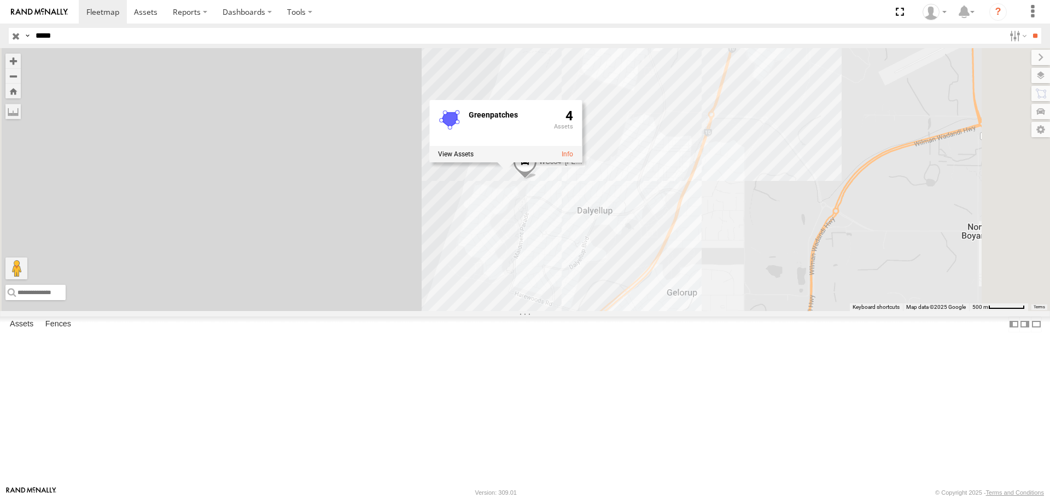 This screenshot has height=498, width=1050. I want to click on label: Dock Summary Table to the Left, so click(1014, 324).